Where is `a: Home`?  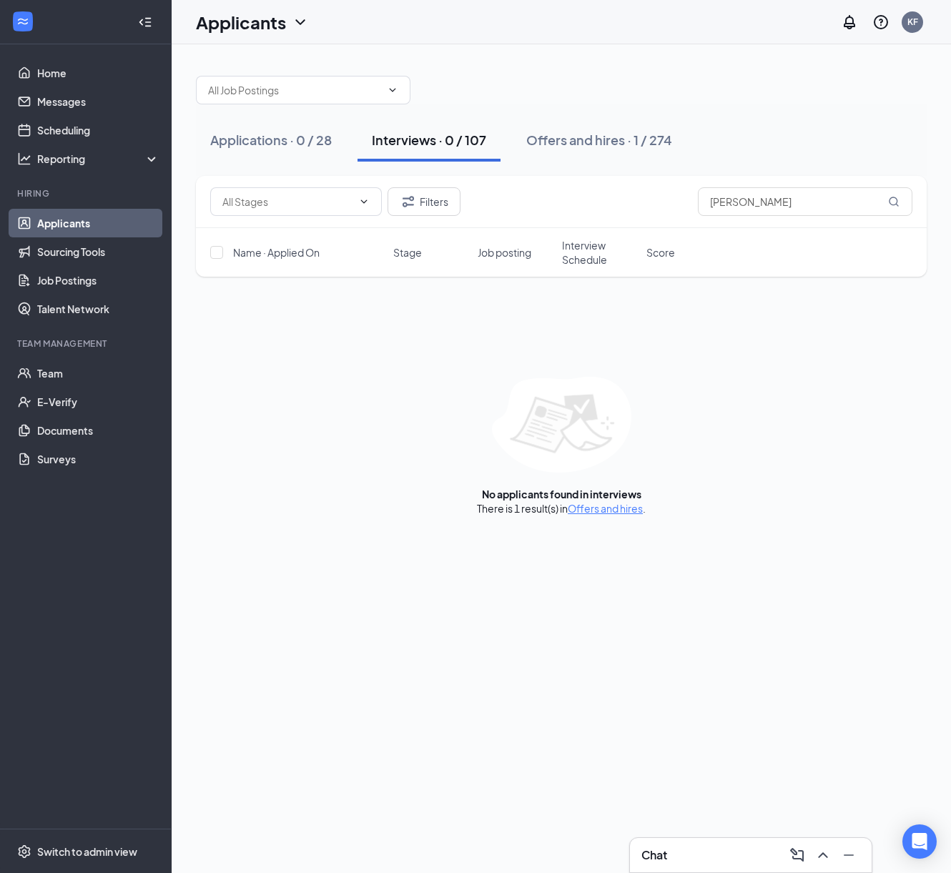
a: Home is located at coordinates (98, 73).